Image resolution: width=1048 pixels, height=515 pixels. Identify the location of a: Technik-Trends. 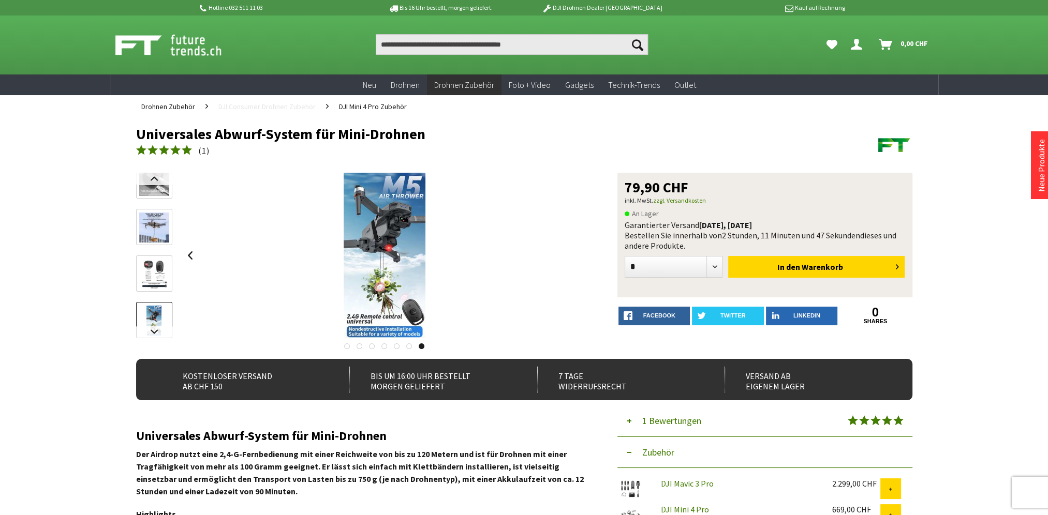
(634, 85).